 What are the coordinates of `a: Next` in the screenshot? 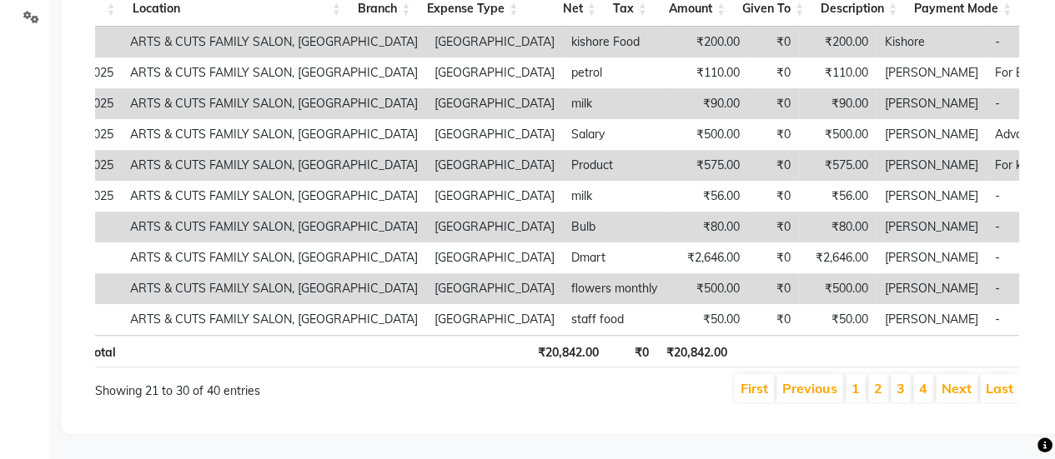 It's located at (956, 389).